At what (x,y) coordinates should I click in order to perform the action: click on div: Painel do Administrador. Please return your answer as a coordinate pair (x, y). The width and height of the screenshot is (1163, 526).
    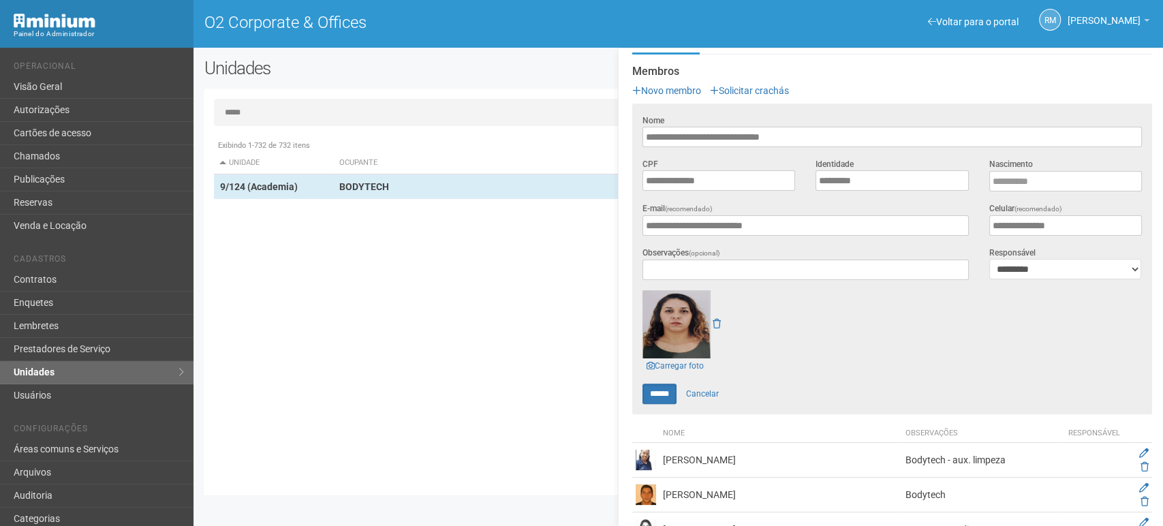
    Looking at the image, I should click on (98, 34).